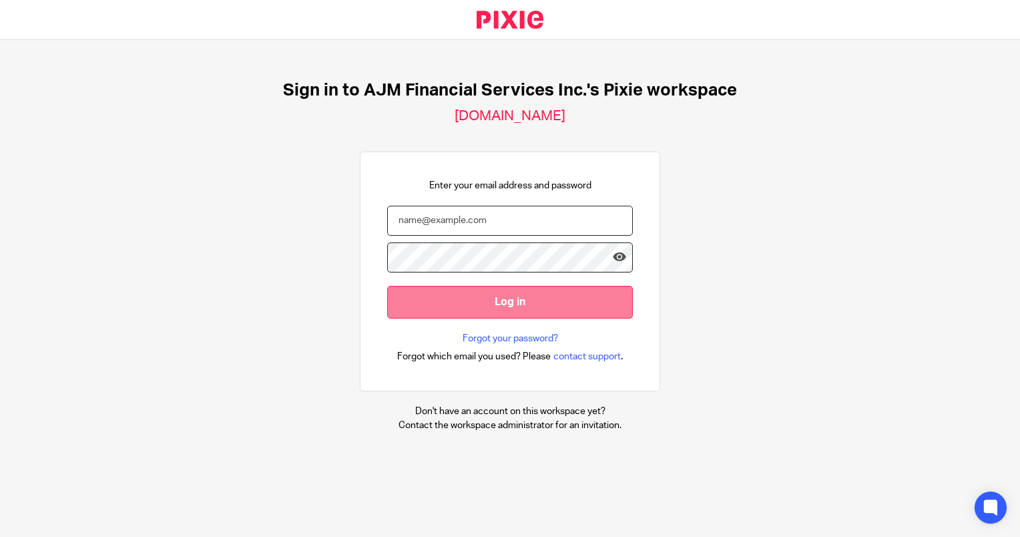 This screenshot has width=1020, height=537. I want to click on p: Enter your email address and password, so click(510, 186).